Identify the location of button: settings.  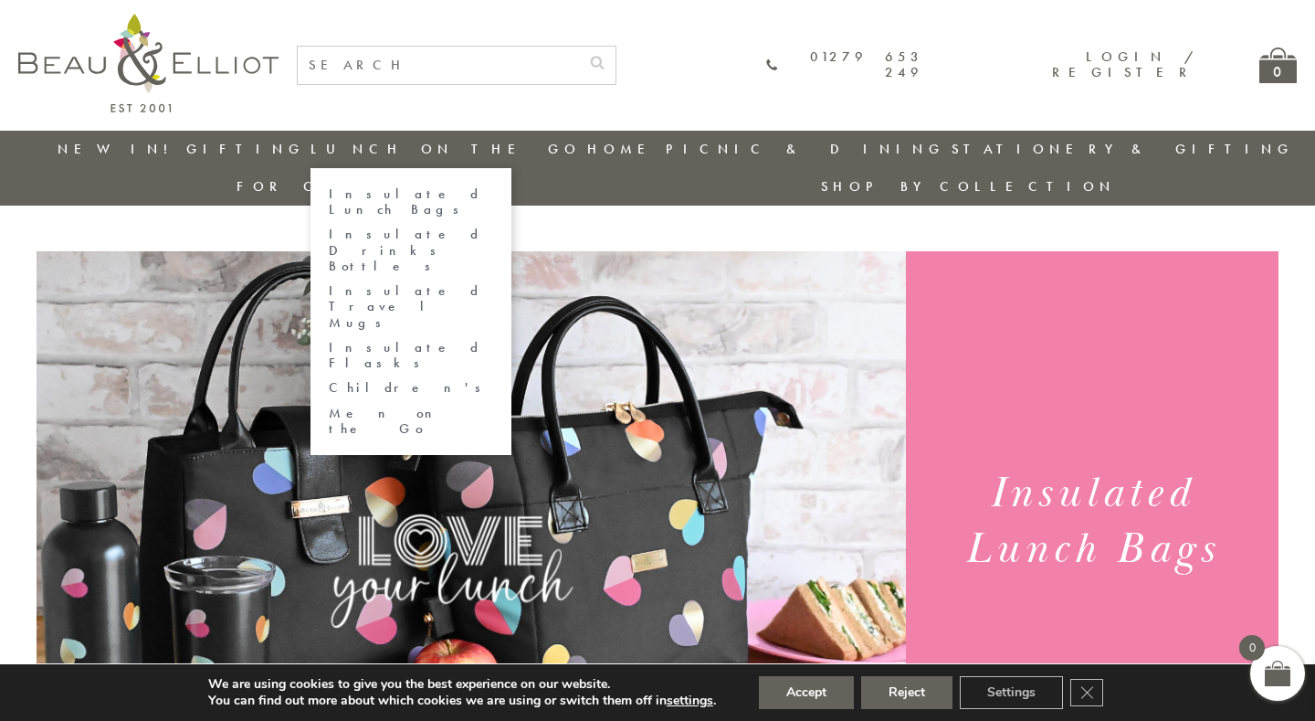
(690, 701).